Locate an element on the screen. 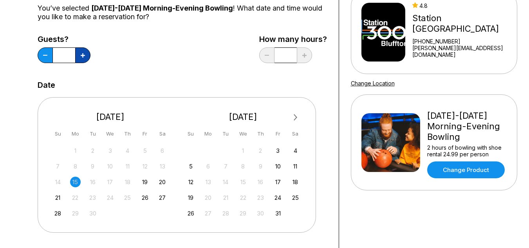  div: Not available Monday, September 15th, 2025 is located at coordinates (75, 182).